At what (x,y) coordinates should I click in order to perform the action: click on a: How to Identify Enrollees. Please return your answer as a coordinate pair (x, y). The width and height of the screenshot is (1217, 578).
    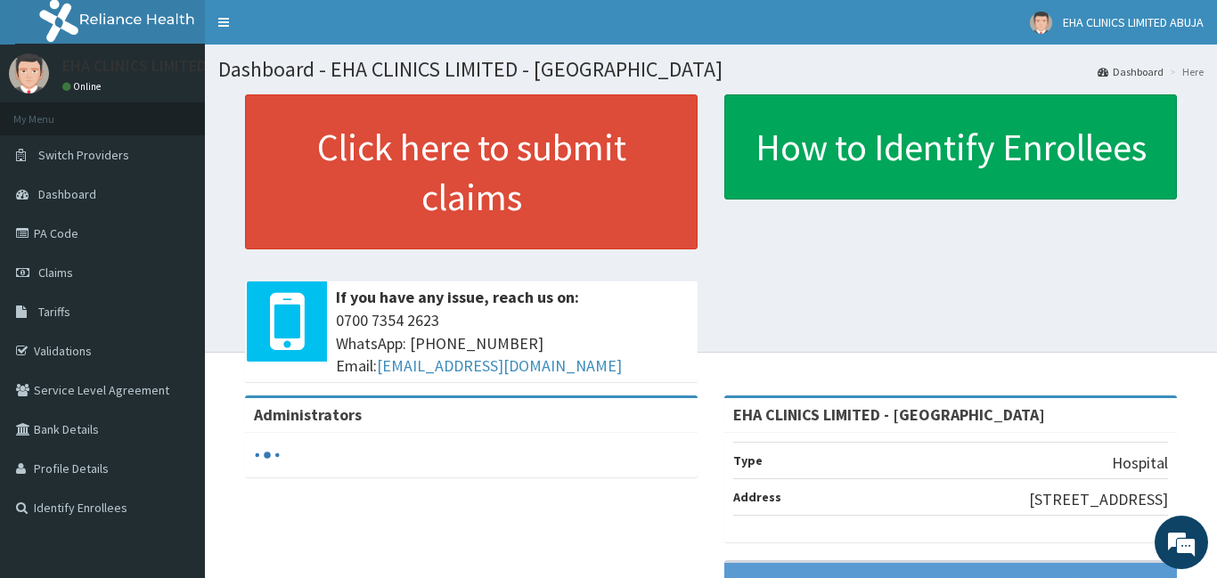
    Looking at the image, I should click on (951, 147).